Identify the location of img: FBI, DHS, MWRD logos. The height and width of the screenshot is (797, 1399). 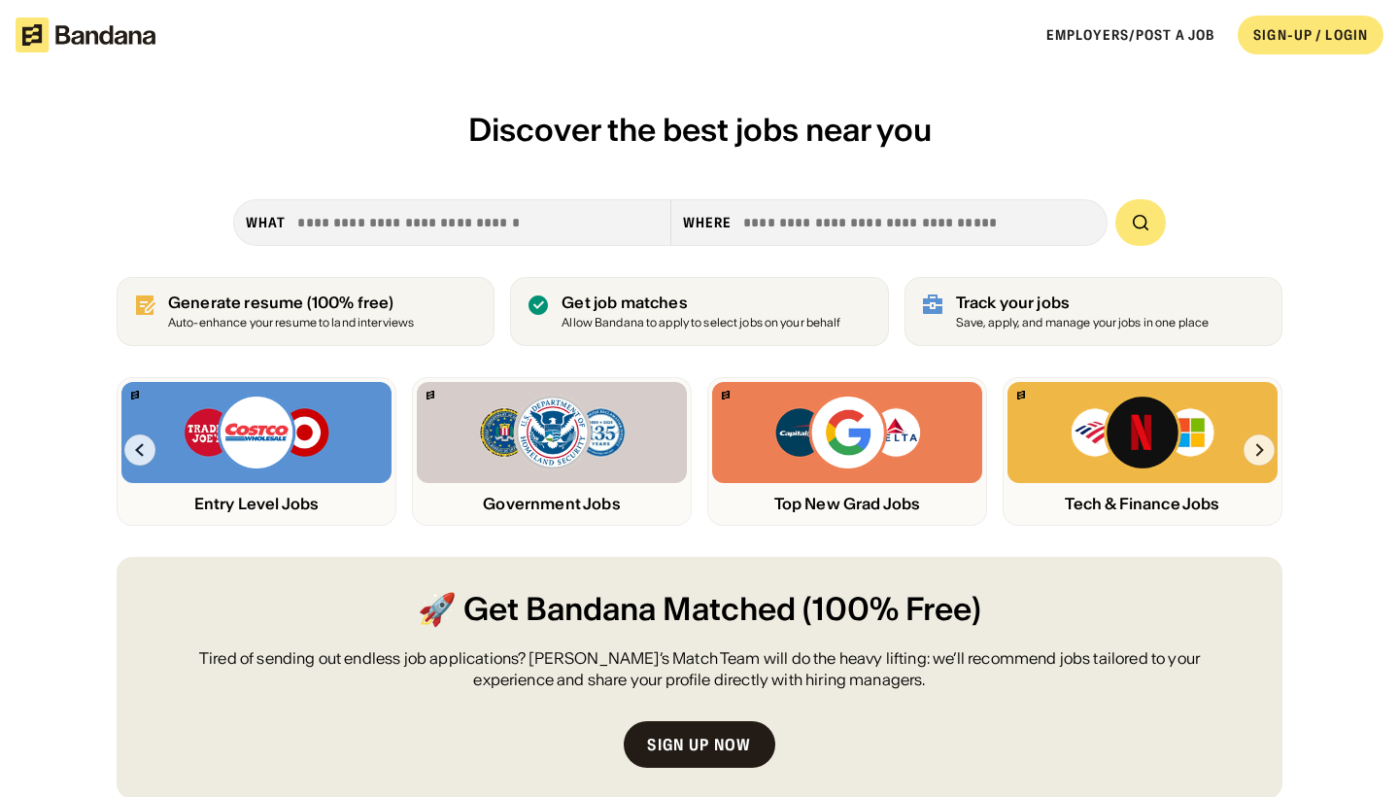
(552, 432).